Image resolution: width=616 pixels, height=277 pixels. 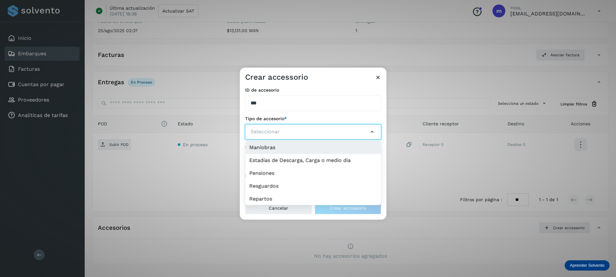 What do you see at coordinates (313, 173) in the screenshot?
I see `li: Pensiones` at bounding box center [313, 173].